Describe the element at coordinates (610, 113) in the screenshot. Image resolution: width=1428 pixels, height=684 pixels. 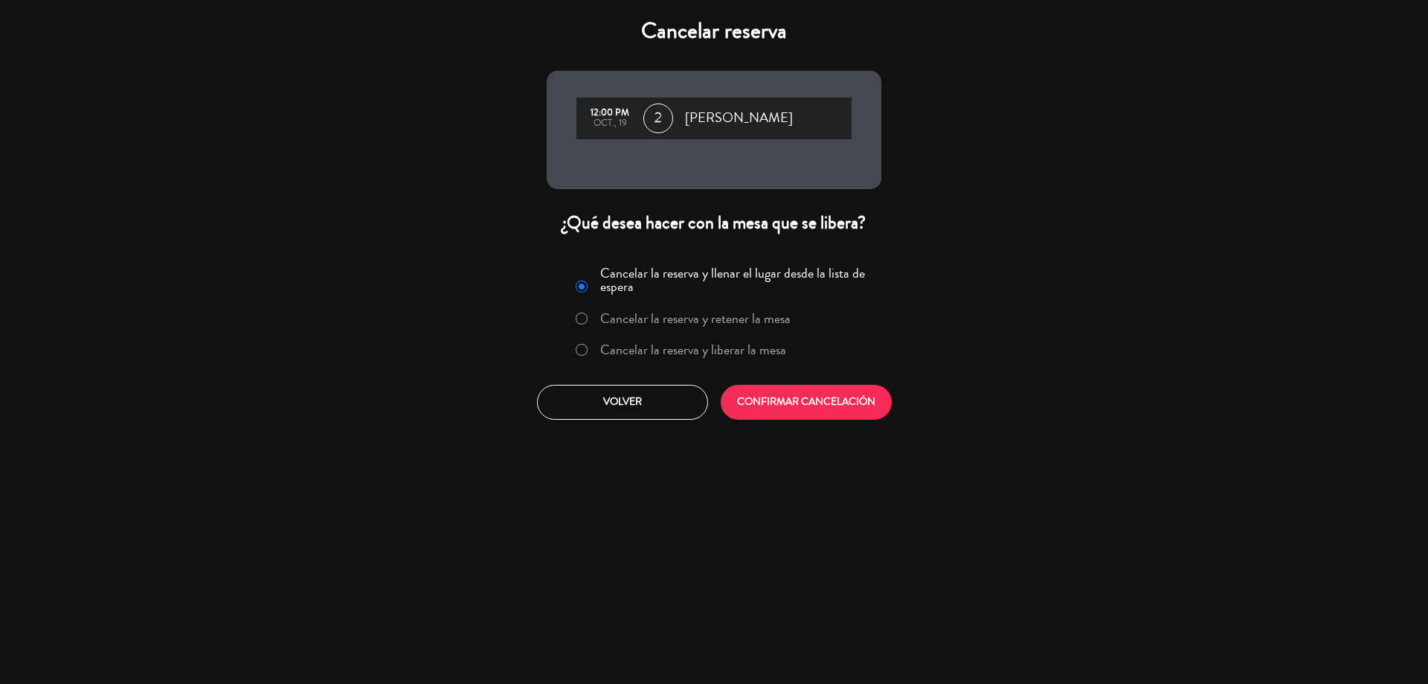
I see `div: 12:00 PM` at that location.